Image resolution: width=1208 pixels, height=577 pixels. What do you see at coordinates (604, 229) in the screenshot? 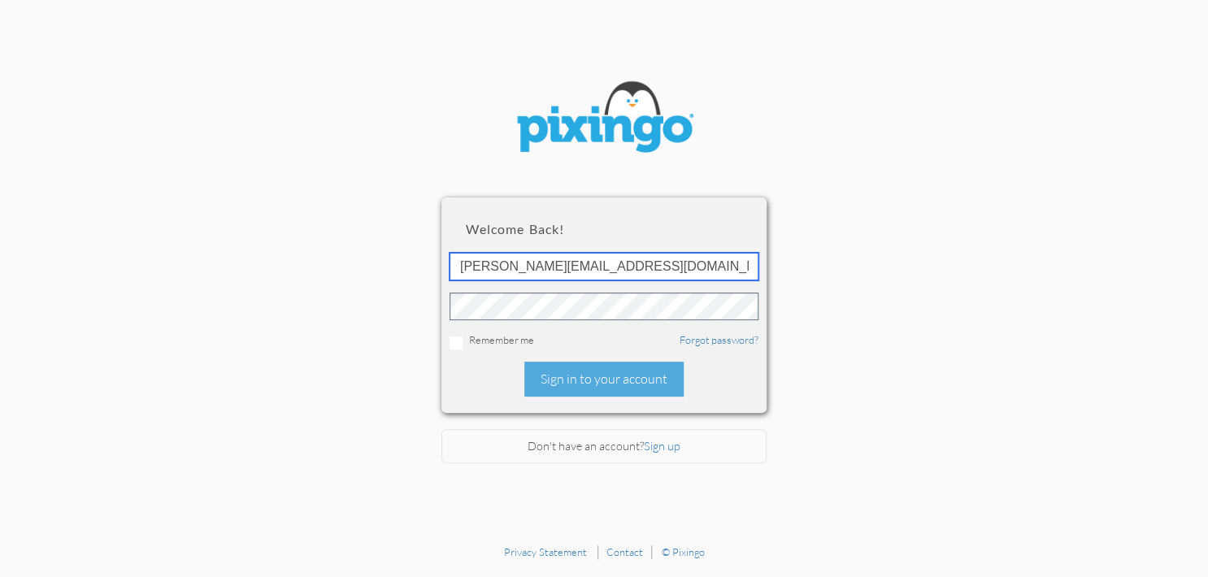
I see `h2: Welcome back!` at bounding box center [604, 229].